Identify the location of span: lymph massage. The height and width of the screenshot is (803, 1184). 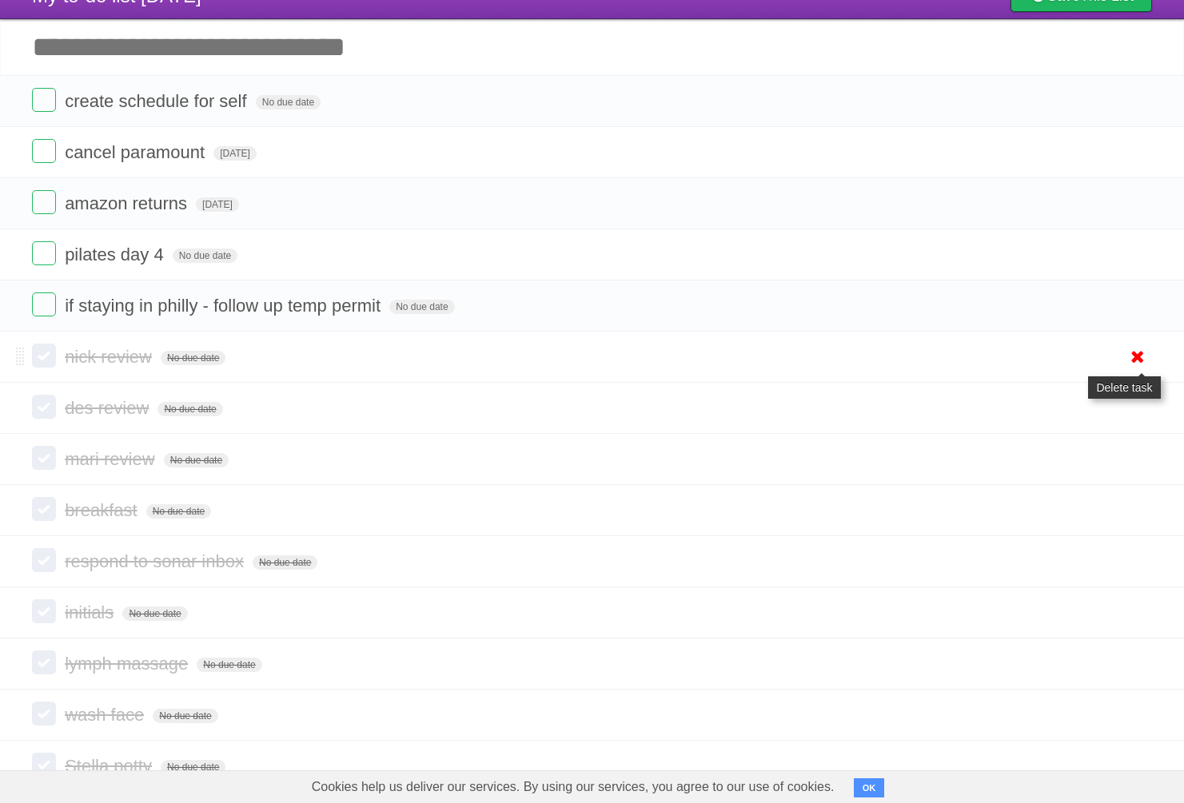
(128, 663).